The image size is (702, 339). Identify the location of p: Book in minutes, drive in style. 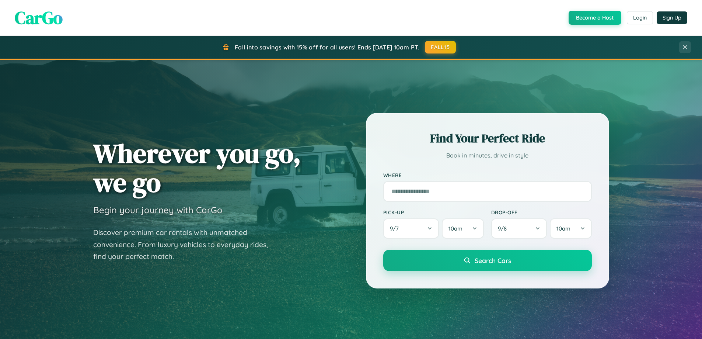
(487, 155).